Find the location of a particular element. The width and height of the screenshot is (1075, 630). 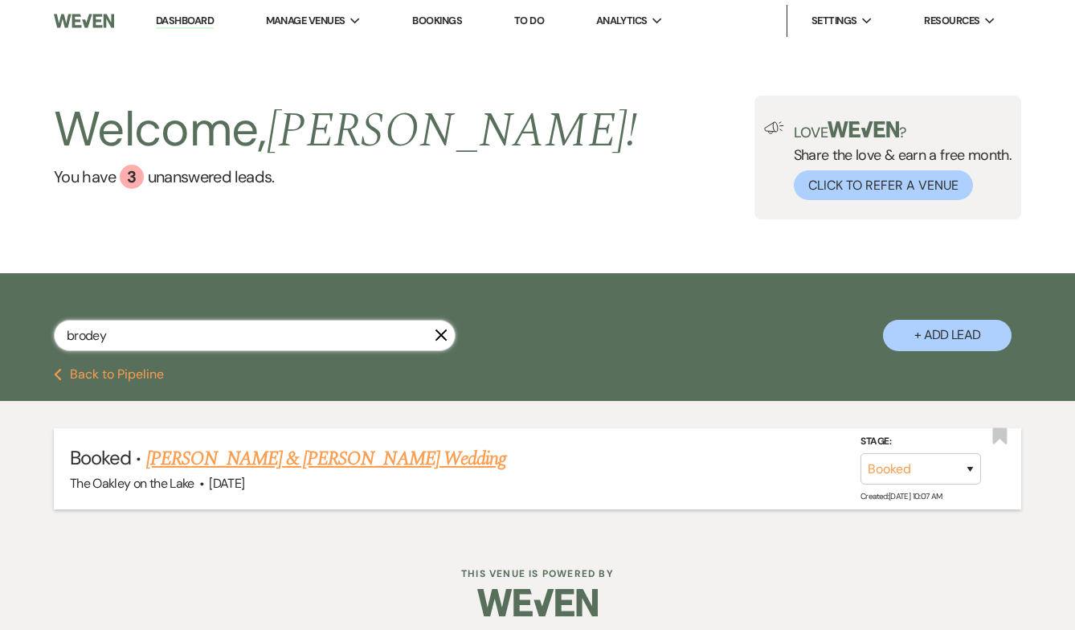

img: loud-speaker-illustration.svg is located at coordinates (774, 128).